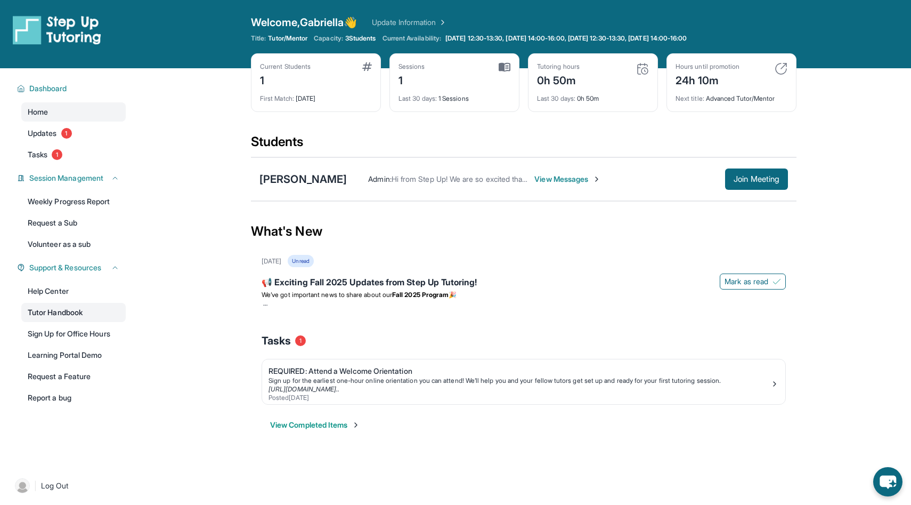  What do you see at coordinates (74, 112) in the screenshot?
I see `a: Home` at bounding box center [74, 112].